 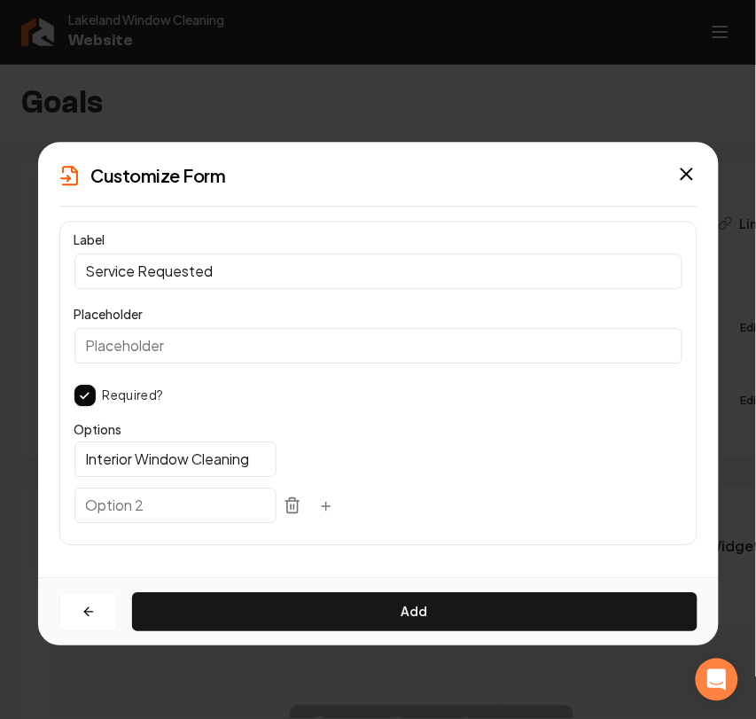 I want to click on input: Option 2, so click(x=176, y=505).